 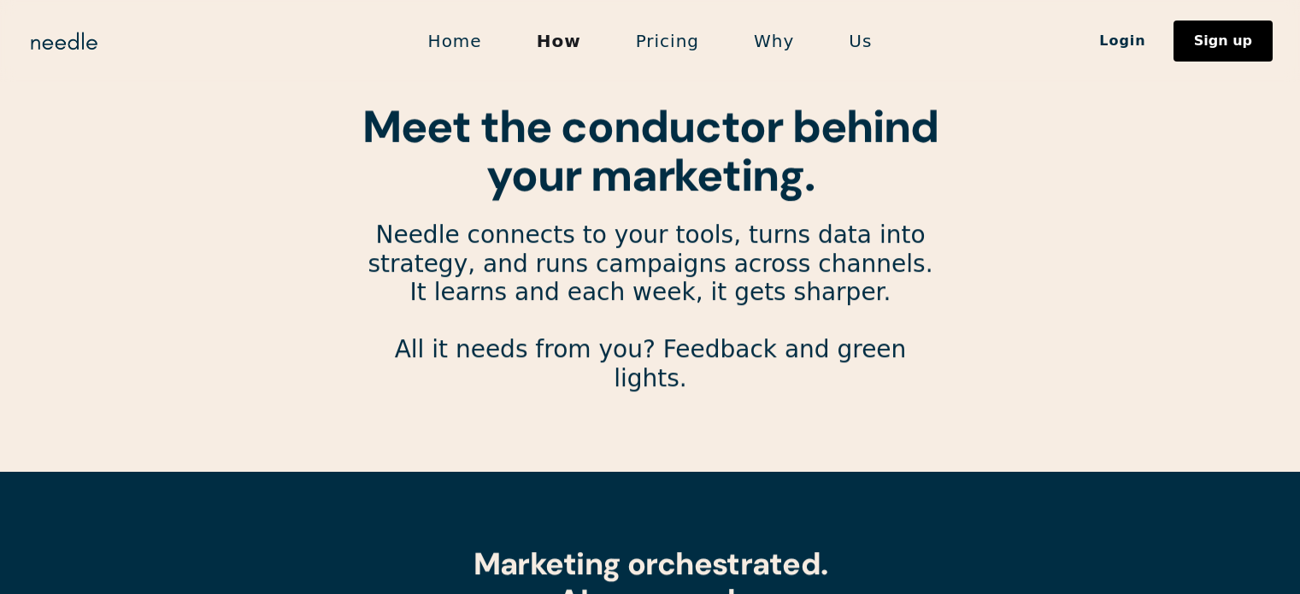 I want to click on a: Why, so click(x=773, y=41).